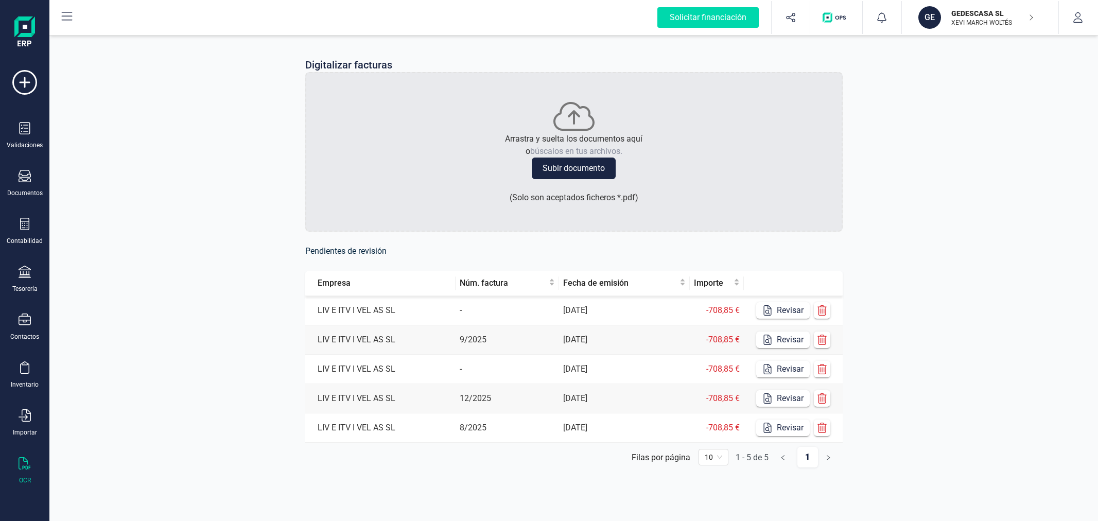 Image resolution: width=1098 pixels, height=521 pixels. Describe the element at coordinates (25, 193) in the screenshot. I see `div: Documentos` at that location.